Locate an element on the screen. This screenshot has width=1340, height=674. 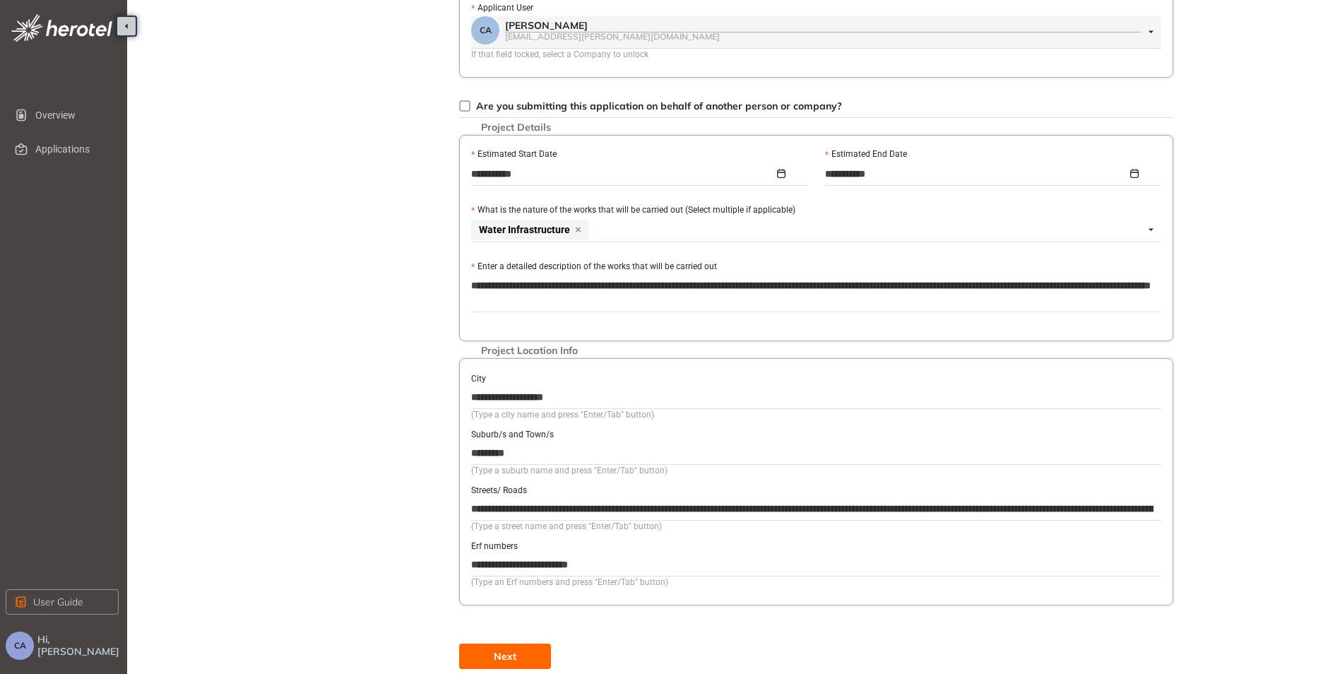
label: What is the nature of the works that will be carried out (Select multiple if applicable) is located at coordinates (633, 210).